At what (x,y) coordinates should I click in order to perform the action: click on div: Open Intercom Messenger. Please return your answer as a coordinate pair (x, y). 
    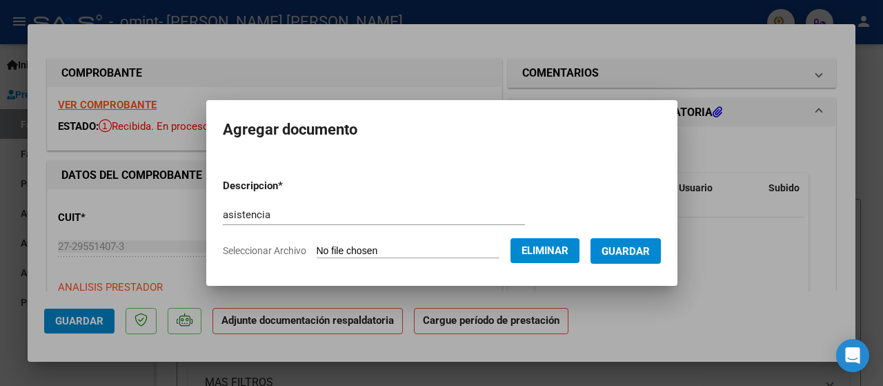
    Looking at the image, I should click on (853, 355).